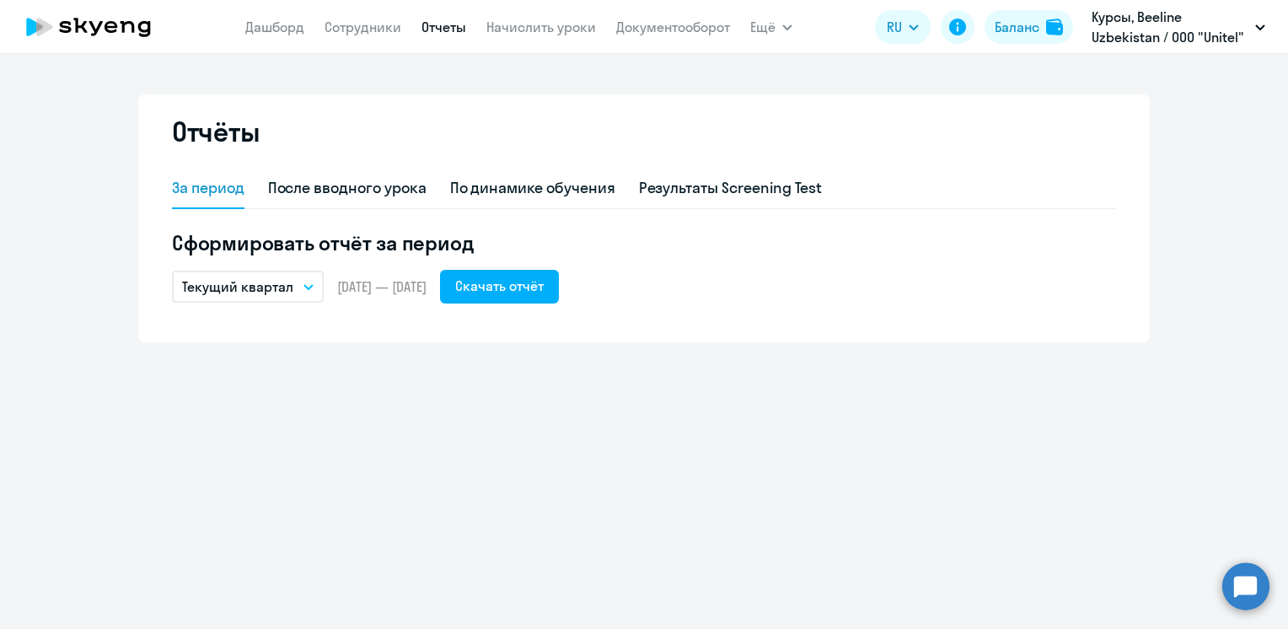  I want to click on img: balance, so click(1055, 27).